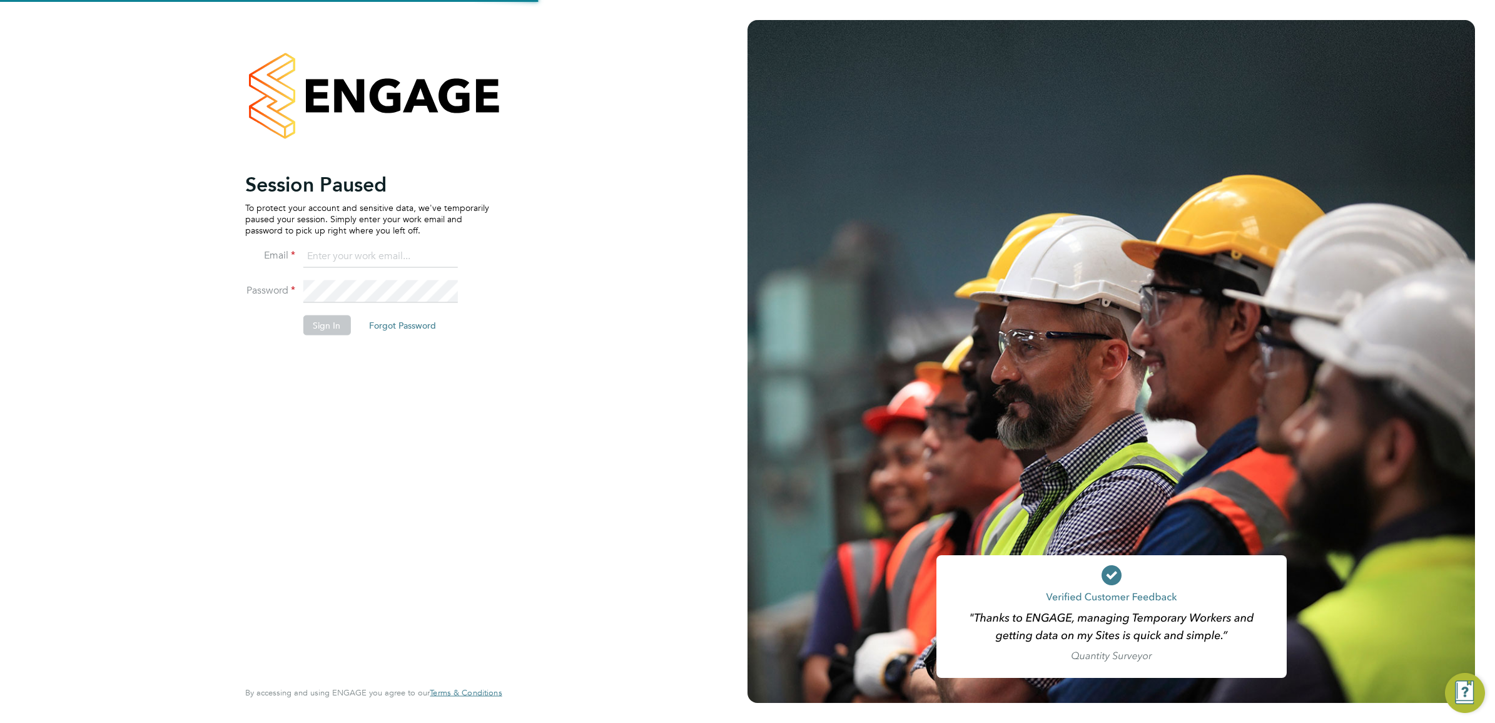  Describe the element at coordinates (270, 290) in the screenshot. I see `label: Password` at that location.